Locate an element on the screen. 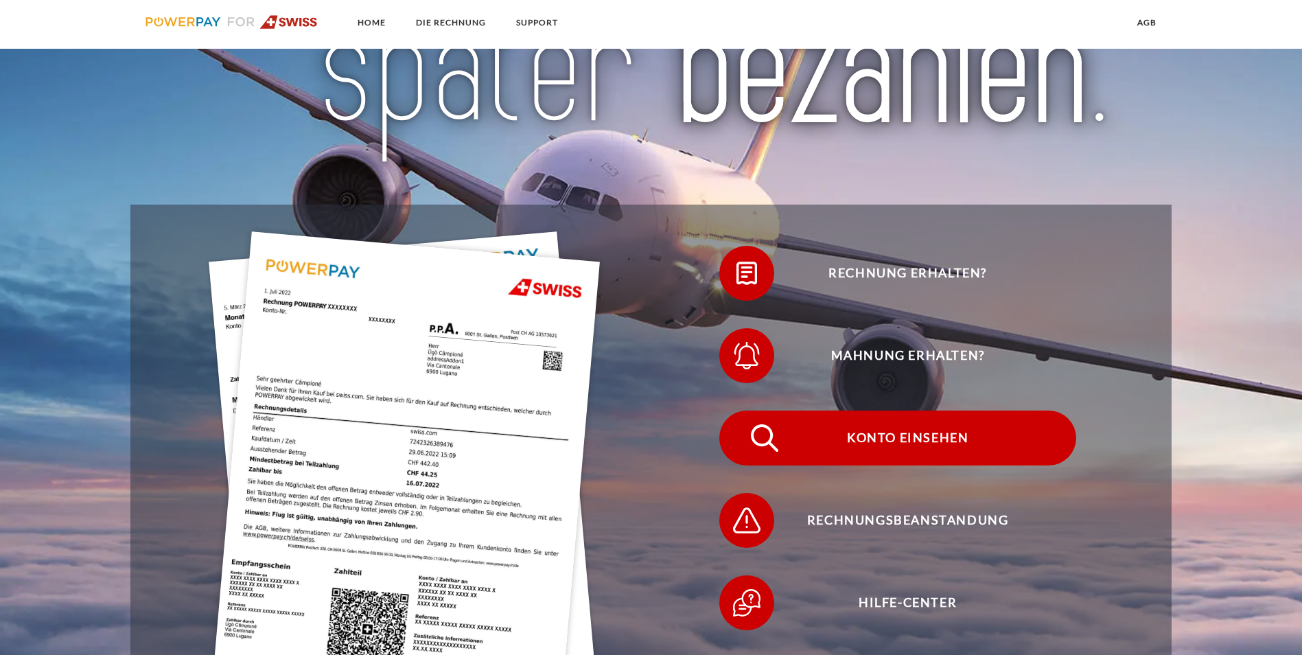  a: Hilfe-Center is located at coordinates (898, 603).